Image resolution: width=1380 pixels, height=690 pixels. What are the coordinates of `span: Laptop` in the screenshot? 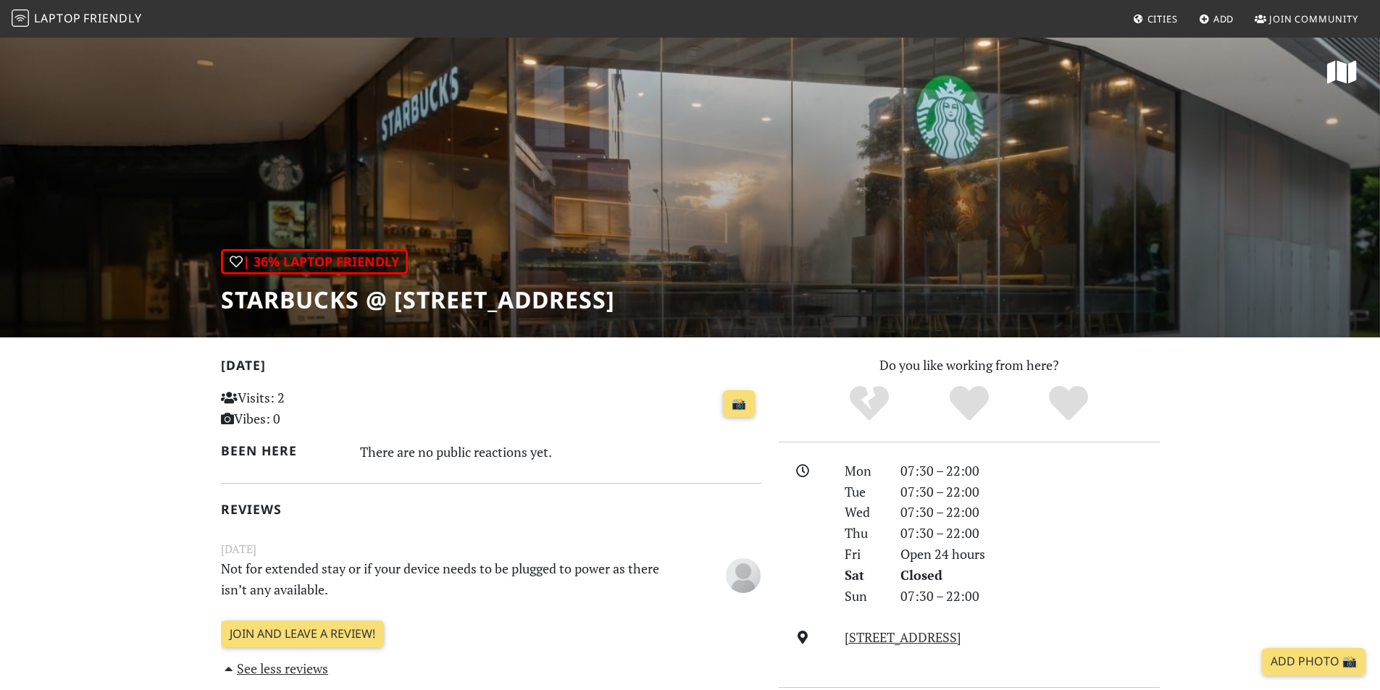 It's located at (57, 18).